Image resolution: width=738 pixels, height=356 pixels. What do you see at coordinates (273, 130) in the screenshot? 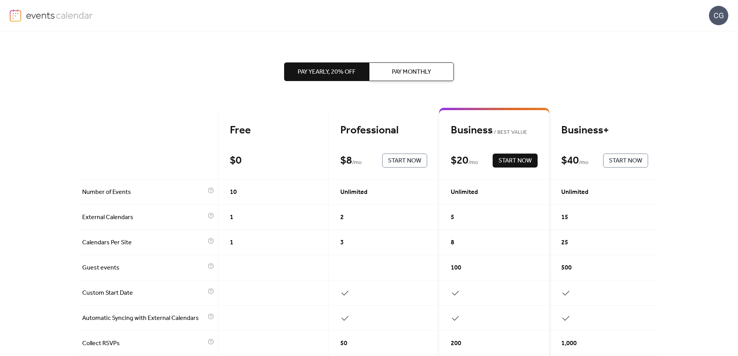
I see `div: Free` at bounding box center [273, 130].